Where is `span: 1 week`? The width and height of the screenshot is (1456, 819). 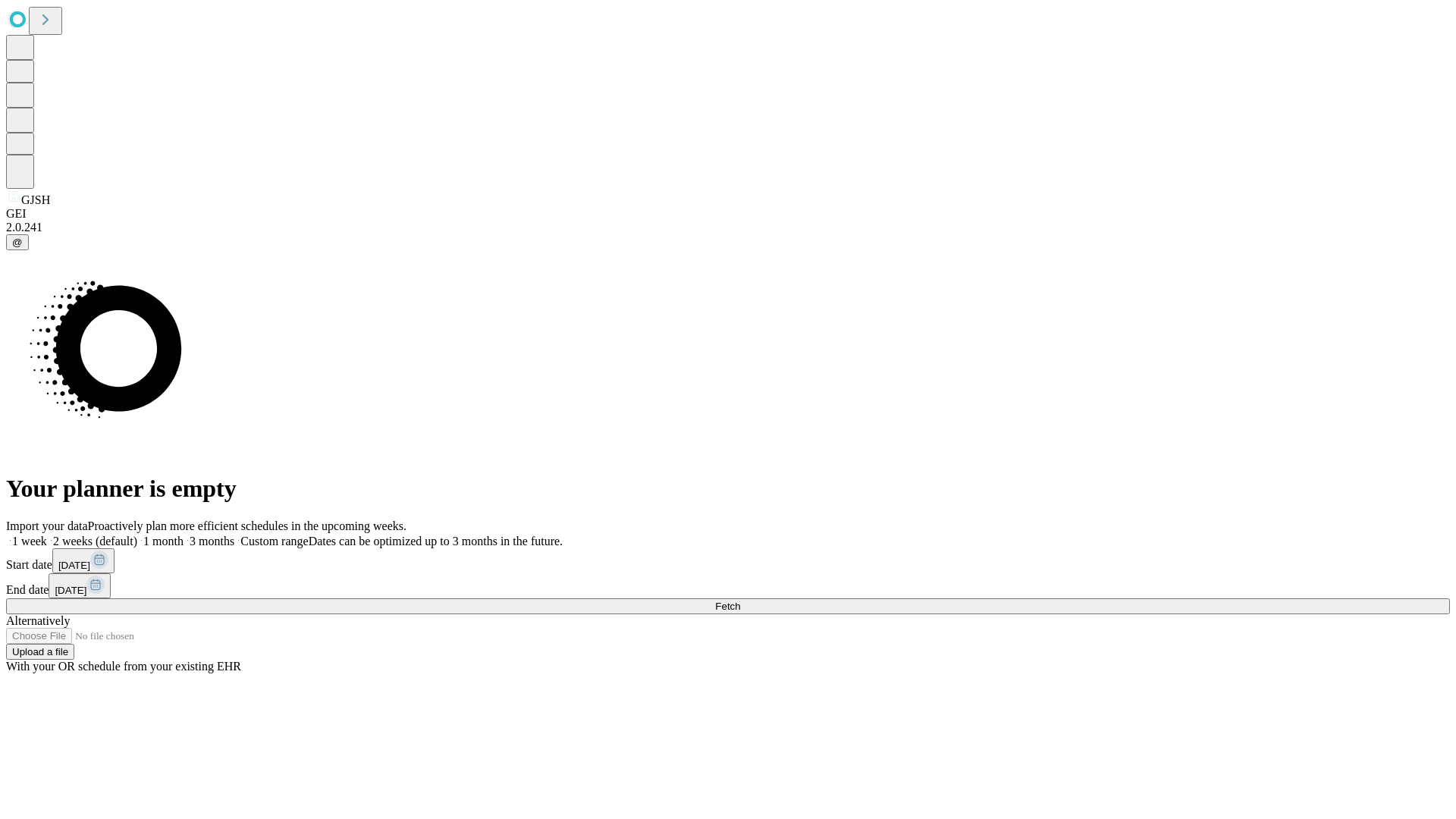
span: 1 week is located at coordinates (30, 540).